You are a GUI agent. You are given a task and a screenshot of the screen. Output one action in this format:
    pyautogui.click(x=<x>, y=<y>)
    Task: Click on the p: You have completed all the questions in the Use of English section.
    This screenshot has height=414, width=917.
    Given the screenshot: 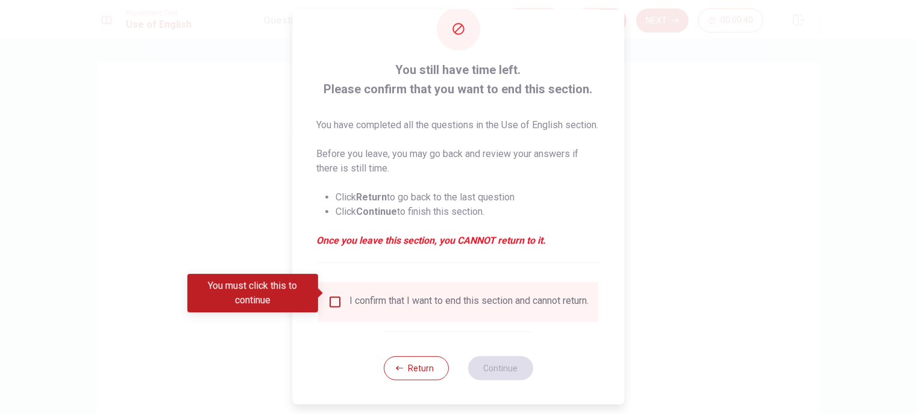 What is the action you would take?
    pyautogui.click(x=458, y=125)
    